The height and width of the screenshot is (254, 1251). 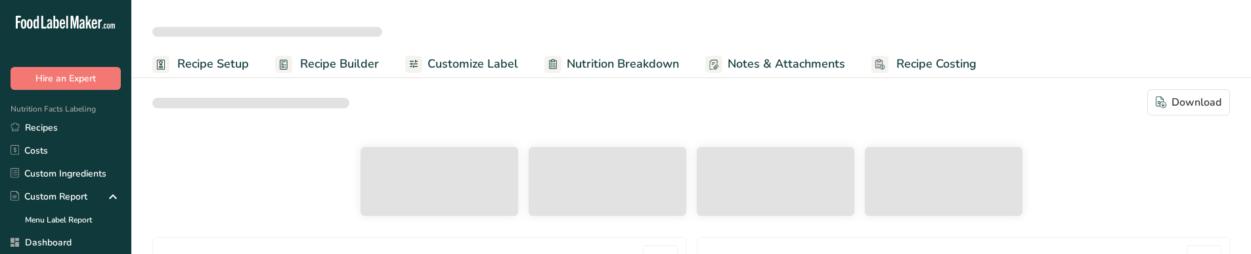 What do you see at coordinates (213, 64) in the screenshot?
I see `span: Recipe Setup` at bounding box center [213, 64].